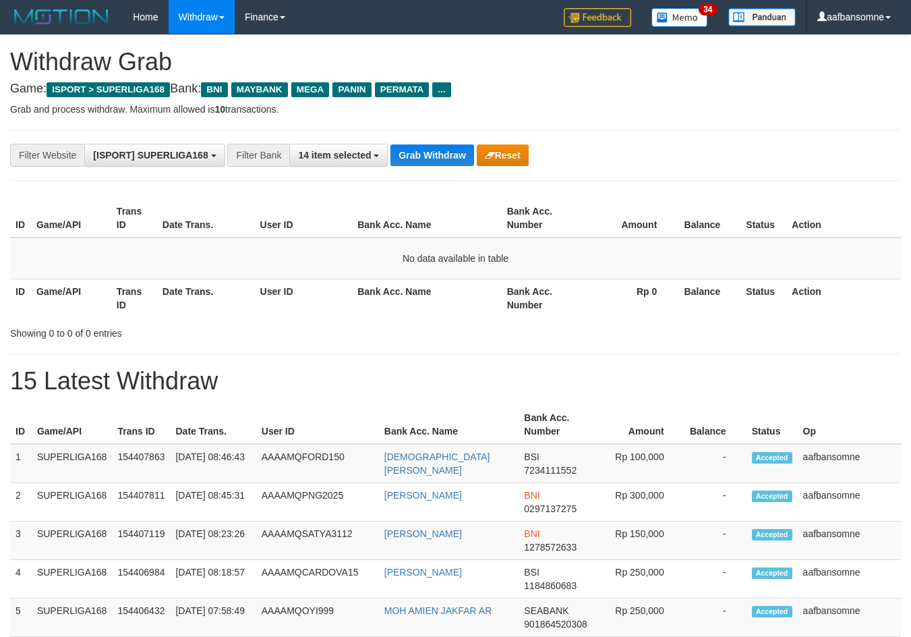  Describe the element at coordinates (21, 540) in the screenshot. I see `td: 3` at that location.